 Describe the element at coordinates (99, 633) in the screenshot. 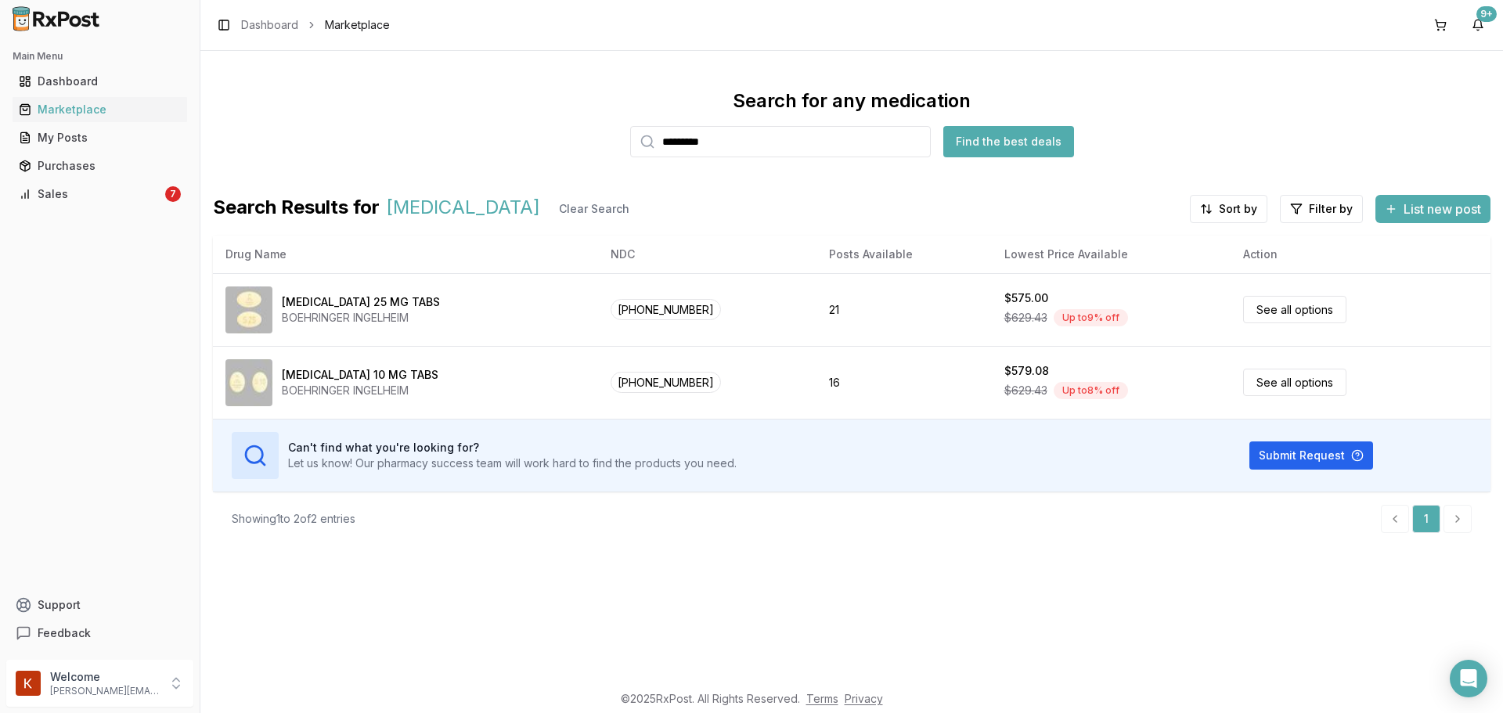

I see `button: Feedback` at that location.